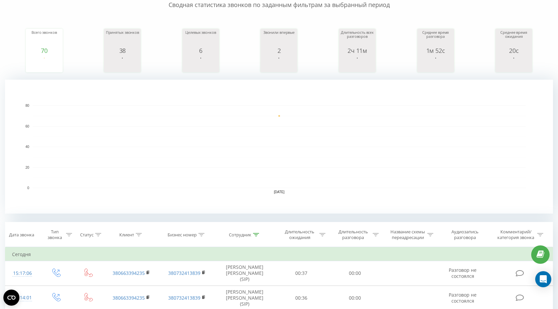  Describe the element at coordinates (279, 51) in the screenshot. I see `div: 2` at that location.